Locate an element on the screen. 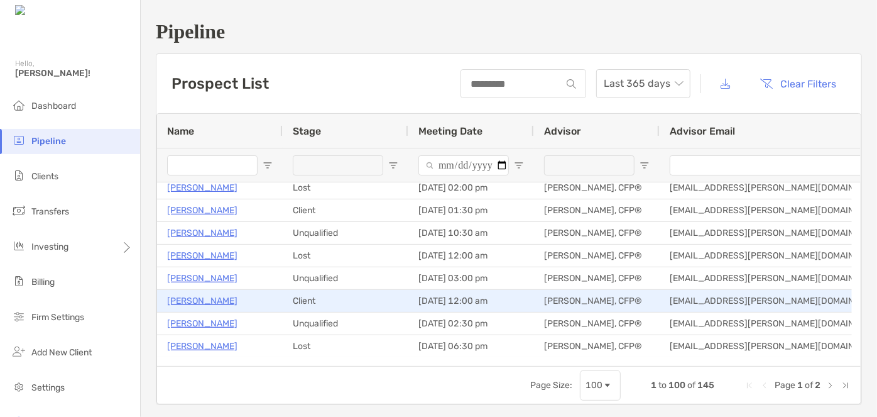 The height and width of the screenshot is (417, 877). input: Meeting Date Filter Input is located at coordinates (464, 165).